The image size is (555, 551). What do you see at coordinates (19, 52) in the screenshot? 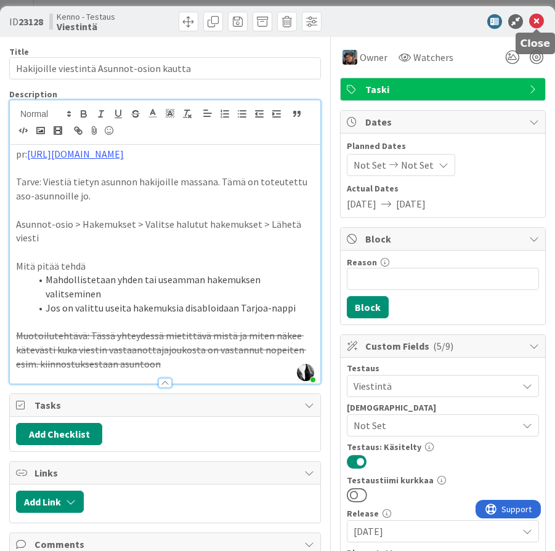
I see `label: Title` at bounding box center [19, 52].